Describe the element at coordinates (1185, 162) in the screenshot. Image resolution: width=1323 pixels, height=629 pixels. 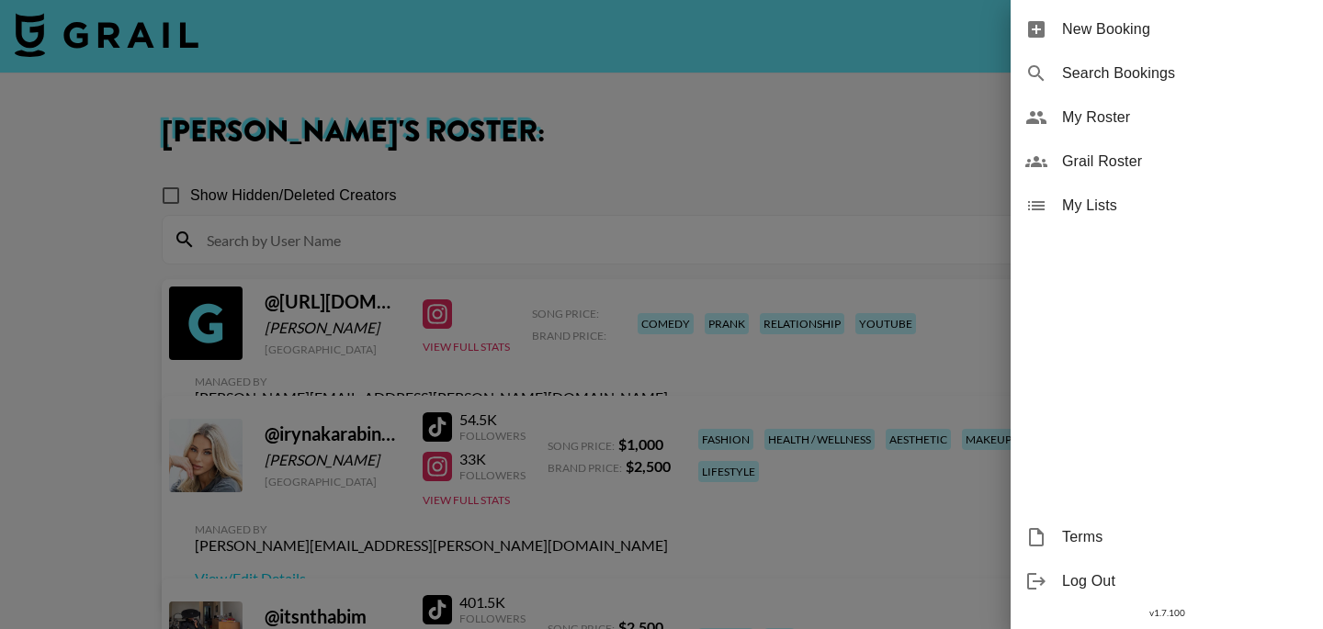
I see `span: Grail Roster` at that location.